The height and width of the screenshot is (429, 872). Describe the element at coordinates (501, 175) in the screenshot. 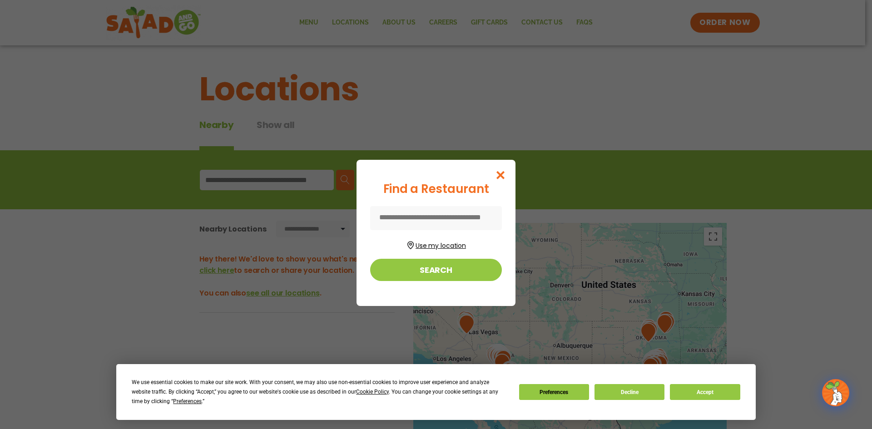

I see `button: Close modal` at that location.